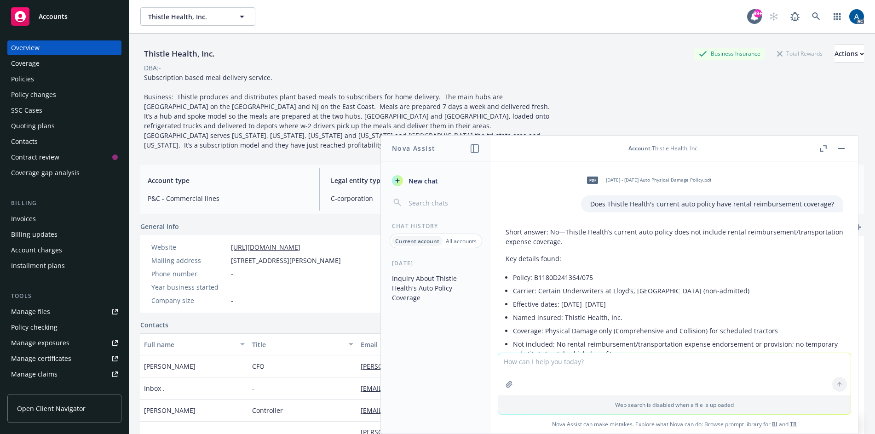 The image size is (875, 434). What do you see at coordinates (758, 13) in the screenshot?
I see `div: 99+` at bounding box center [758, 13].